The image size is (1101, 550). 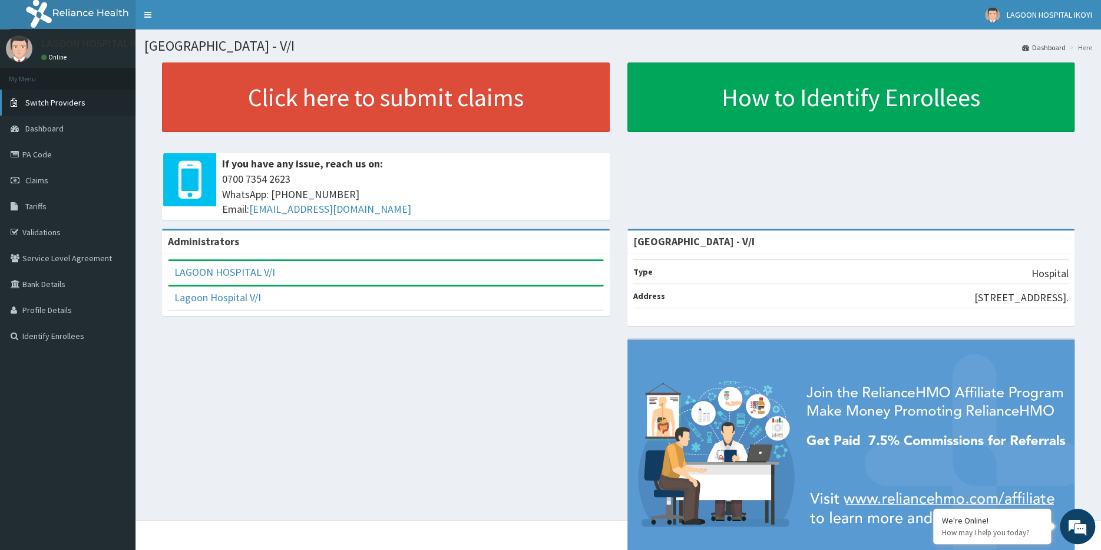 What do you see at coordinates (224, 272) in the screenshot?
I see `a: LAGOON HOSPITAL V/I` at bounding box center [224, 272].